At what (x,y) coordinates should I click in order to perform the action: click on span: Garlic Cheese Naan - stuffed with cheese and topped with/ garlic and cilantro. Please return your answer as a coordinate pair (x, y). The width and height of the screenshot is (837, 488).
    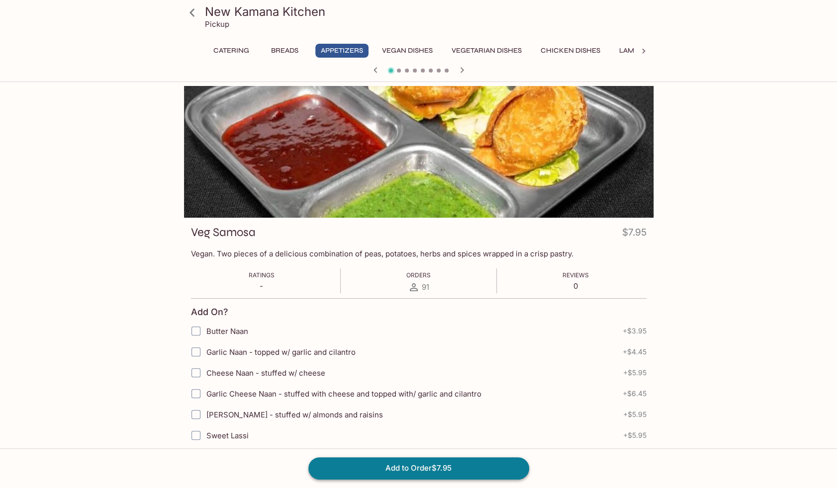
    Looking at the image, I should click on (344, 394).